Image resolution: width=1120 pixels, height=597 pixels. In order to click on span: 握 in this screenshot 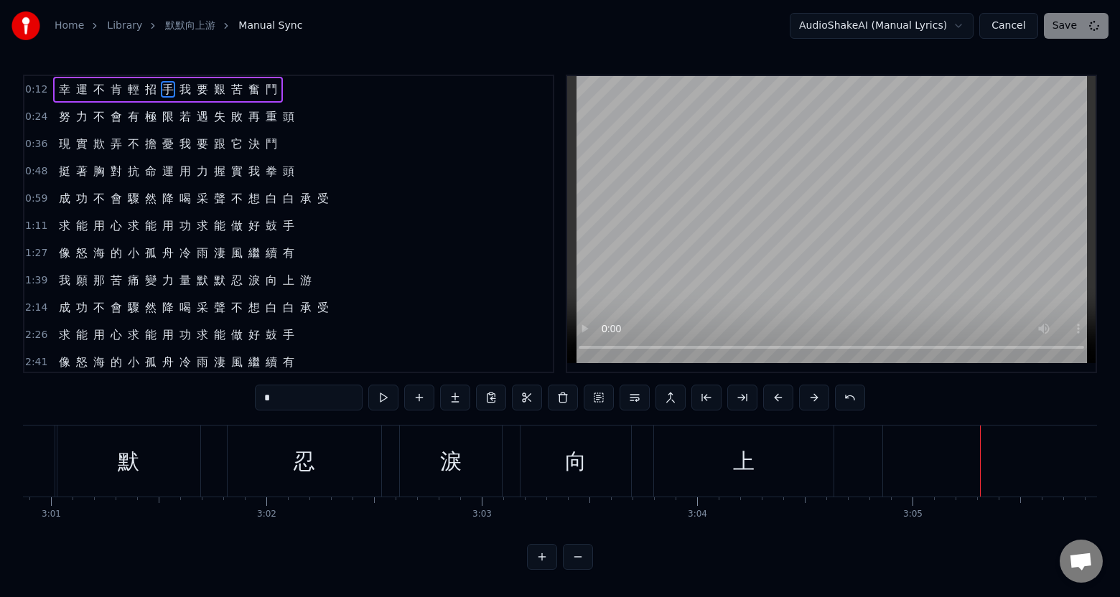, I will do `click(220, 171)`.